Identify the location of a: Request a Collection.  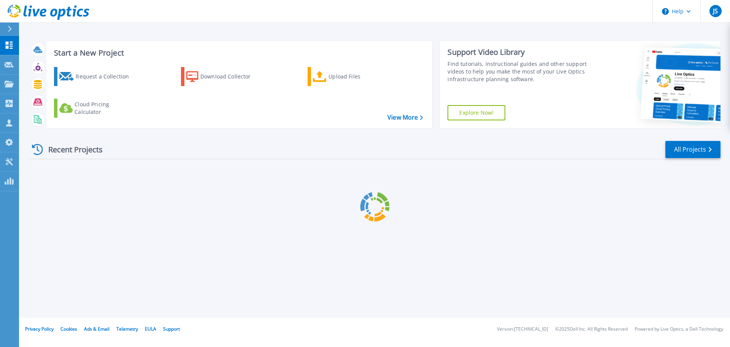
(96, 76).